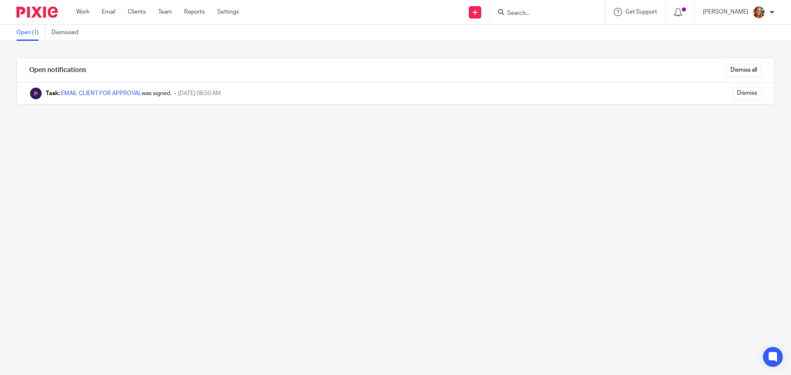 This screenshot has height=375, width=791. What do you see at coordinates (228, 12) in the screenshot?
I see `a: Settings` at bounding box center [228, 12].